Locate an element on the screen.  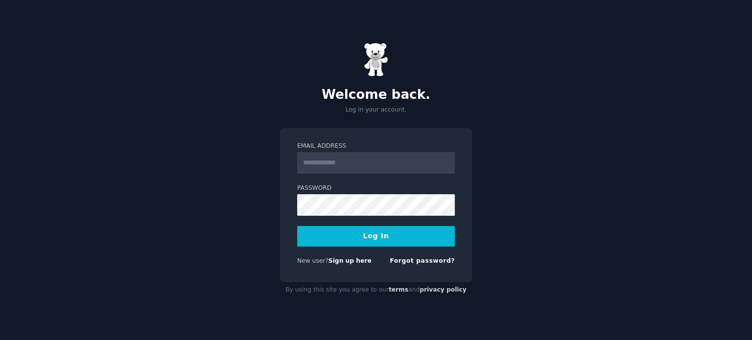
a: terms is located at coordinates (399, 290).